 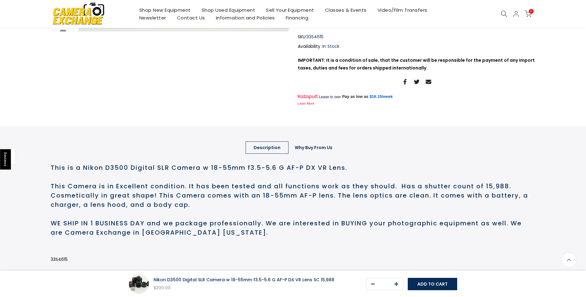 What do you see at coordinates (293, 205) in the screenshot?
I see `h2: This Camera is in Excellent condition. It has been tested and all functions work as they should. ...` at bounding box center [293, 205].